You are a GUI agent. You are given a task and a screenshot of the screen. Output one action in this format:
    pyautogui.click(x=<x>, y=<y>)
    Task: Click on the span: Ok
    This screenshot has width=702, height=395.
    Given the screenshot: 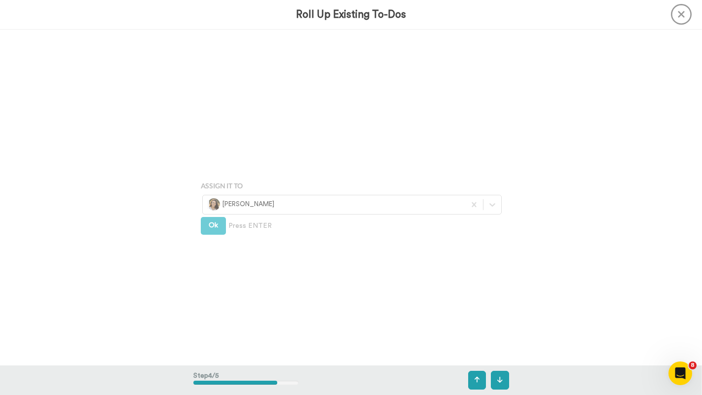 What is the action you would take?
    pyautogui.click(x=213, y=225)
    